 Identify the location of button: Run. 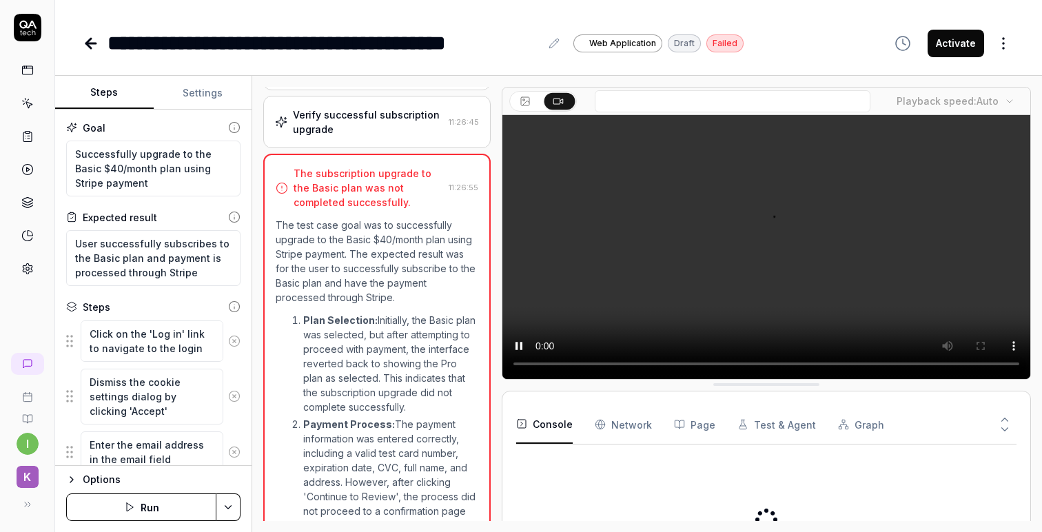
(141, 507).